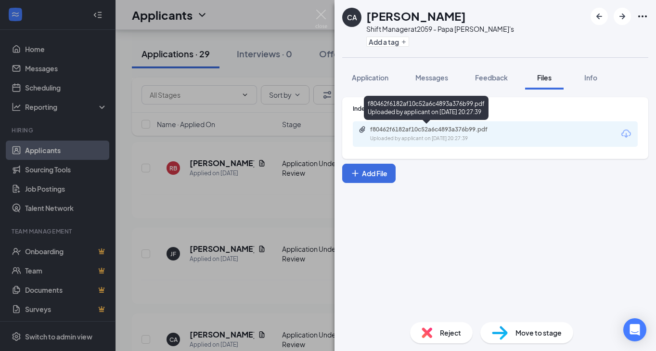 The image size is (656, 351). I want to click on button: ArrowLeftNew, so click(599, 16).